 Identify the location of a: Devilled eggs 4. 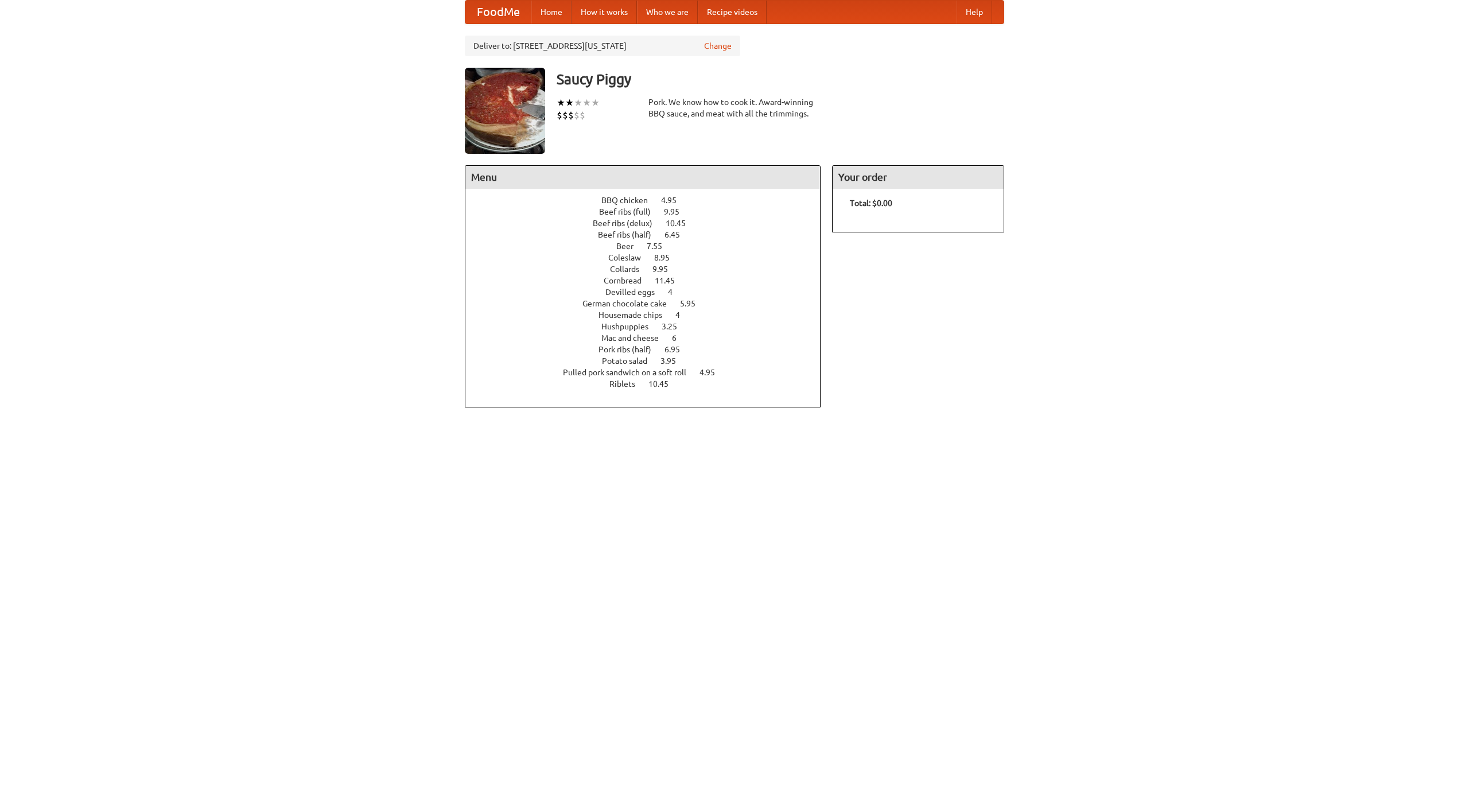
(649, 292).